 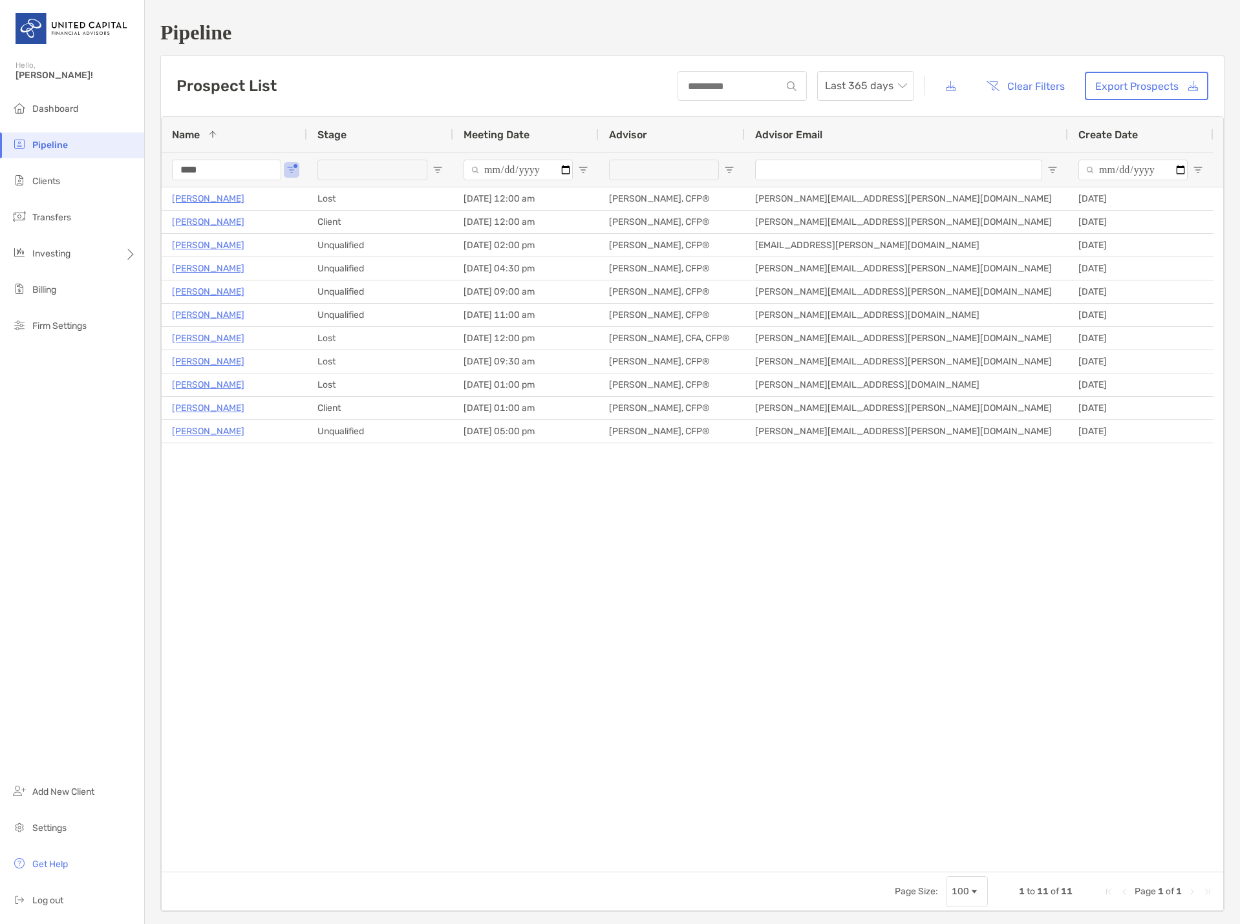 What do you see at coordinates (19, 144) in the screenshot?
I see `img: pipeline icon` at bounding box center [19, 144].